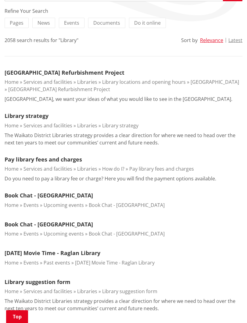 Image resolution: width=247 pixels, height=323 pixels. Describe the element at coordinates (72, 23) in the screenshot. I see `span: Events` at that location.